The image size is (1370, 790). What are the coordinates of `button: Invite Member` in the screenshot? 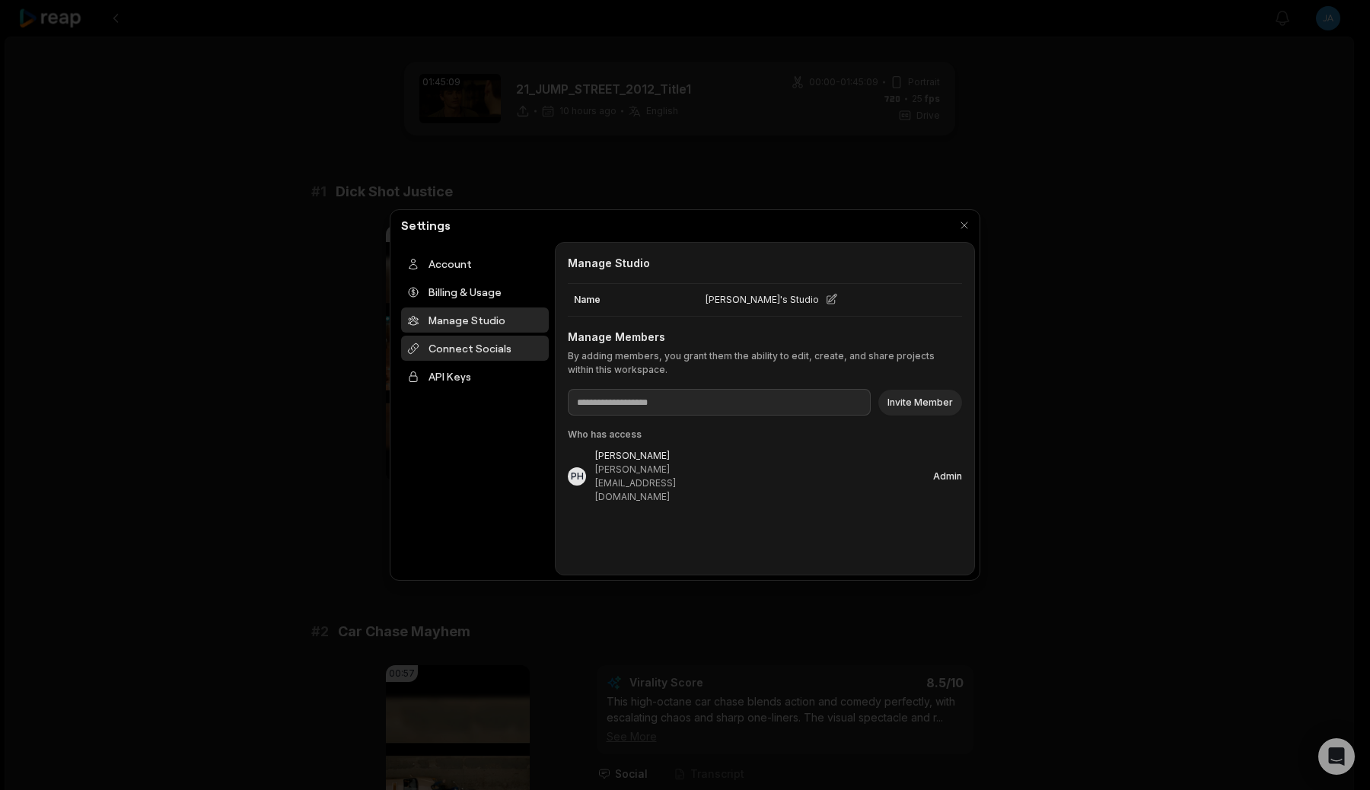 It's located at (920, 403).